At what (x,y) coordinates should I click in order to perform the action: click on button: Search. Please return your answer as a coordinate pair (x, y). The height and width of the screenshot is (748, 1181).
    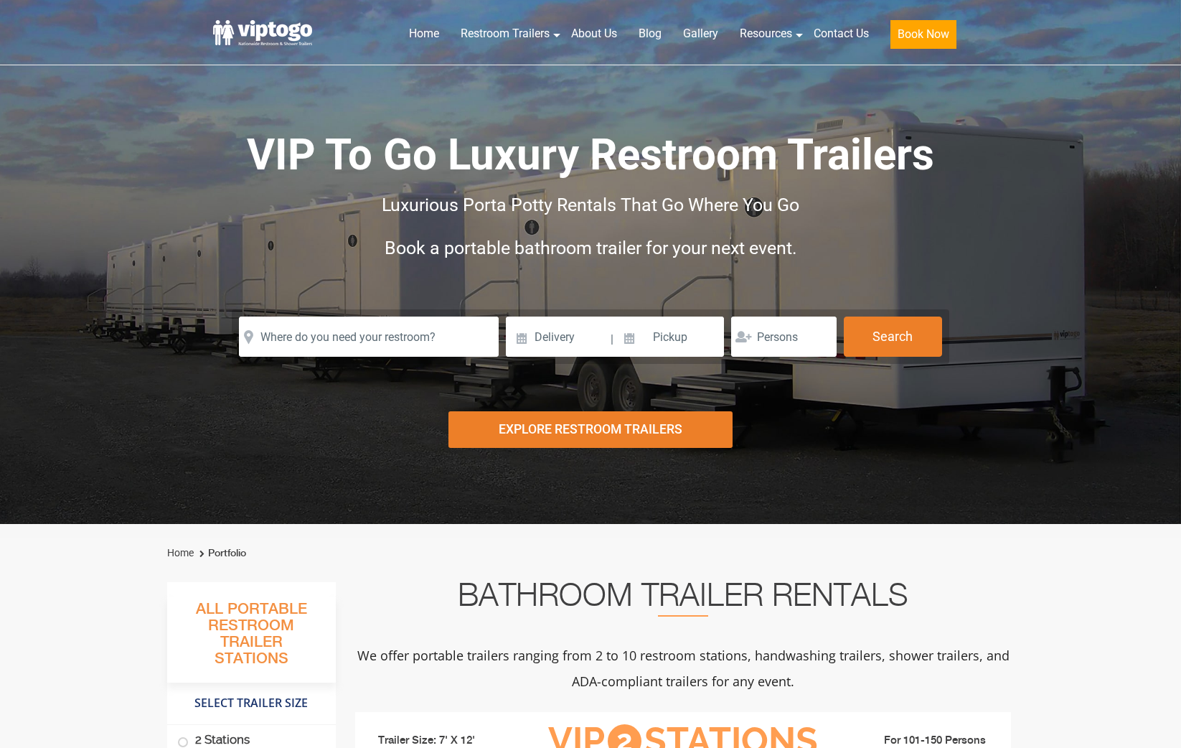
    Looking at the image, I should click on (892, 336).